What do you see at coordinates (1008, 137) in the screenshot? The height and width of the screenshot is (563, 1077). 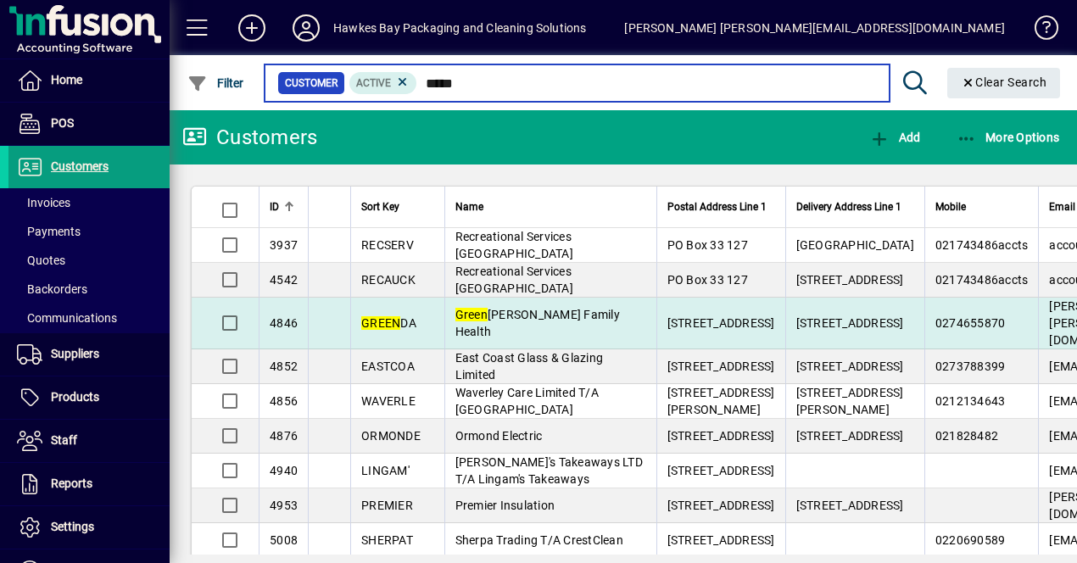 I see `button: More Options` at bounding box center [1008, 137].